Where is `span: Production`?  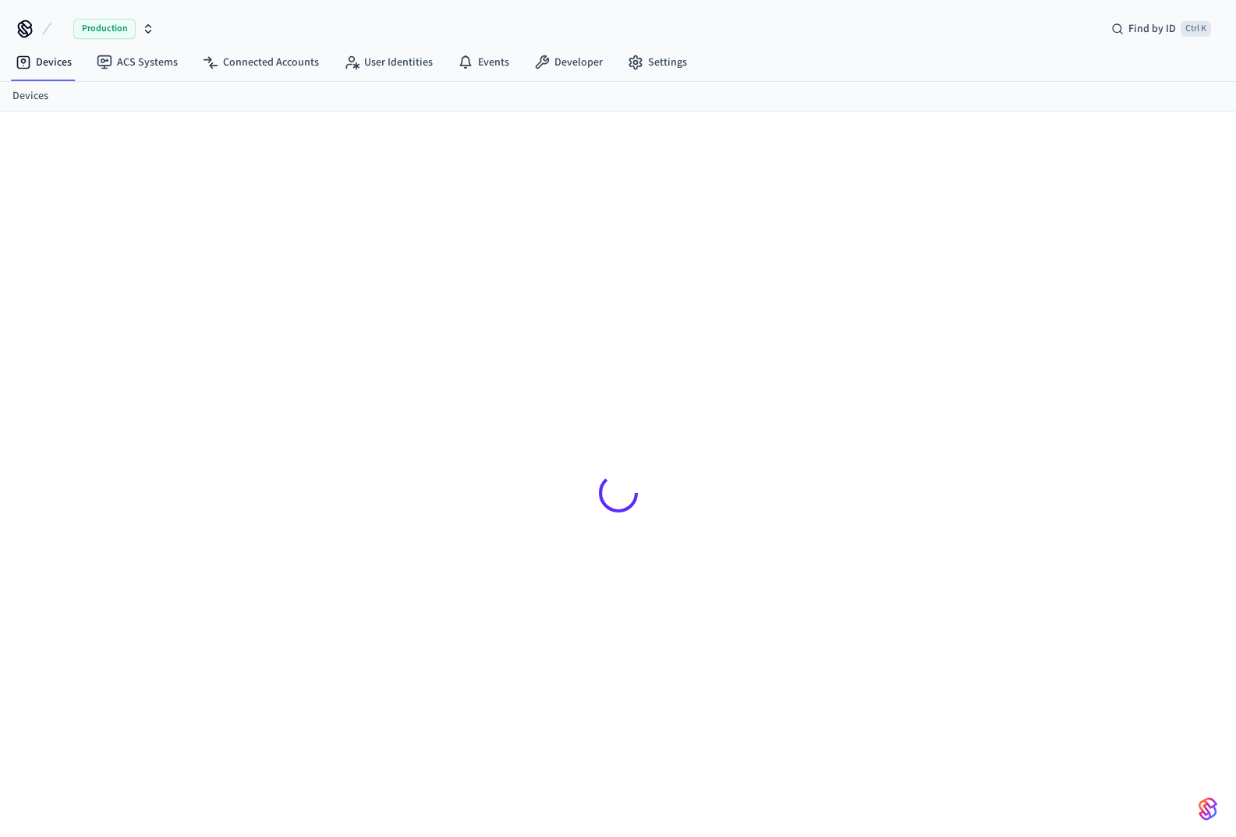 span: Production is located at coordinates (104, 29).